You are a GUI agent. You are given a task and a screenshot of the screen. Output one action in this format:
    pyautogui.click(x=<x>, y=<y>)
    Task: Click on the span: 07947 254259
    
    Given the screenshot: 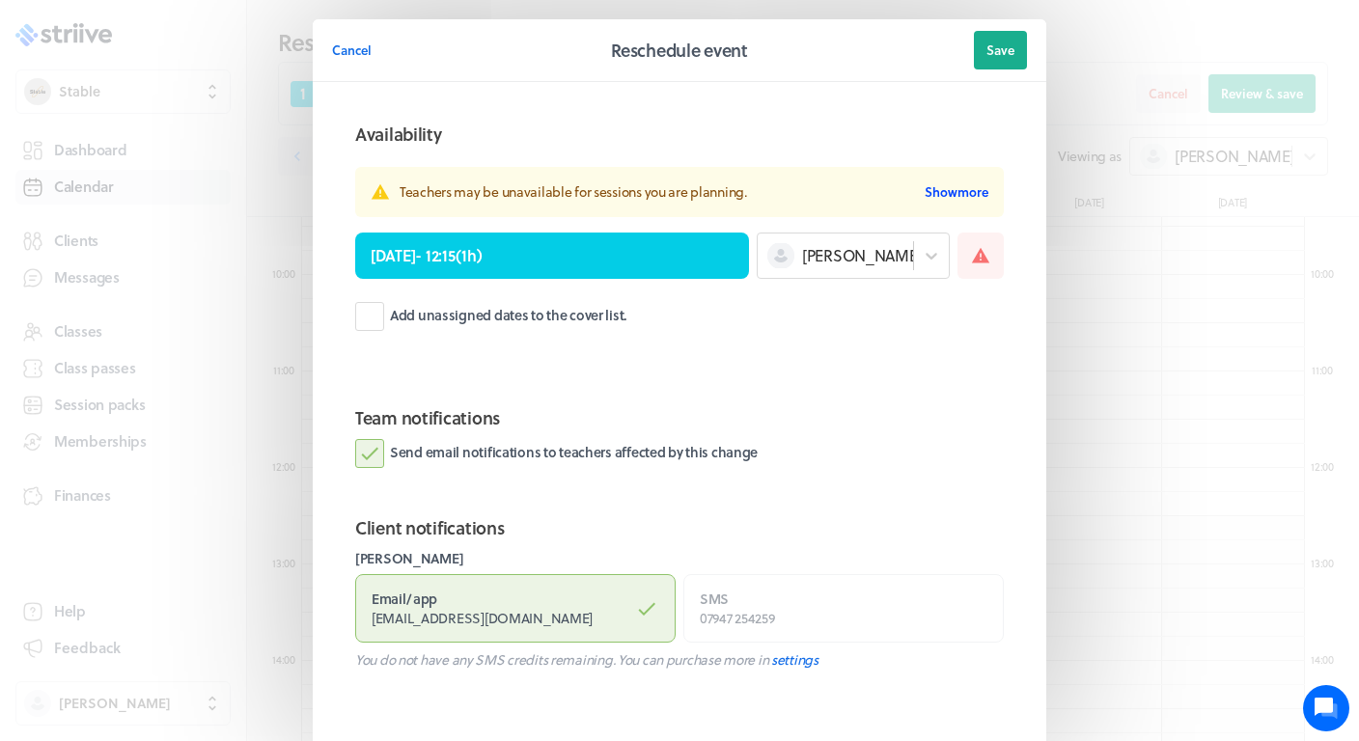 What is the action you would take?
    pyautogui.click(x=737, y=618)
    